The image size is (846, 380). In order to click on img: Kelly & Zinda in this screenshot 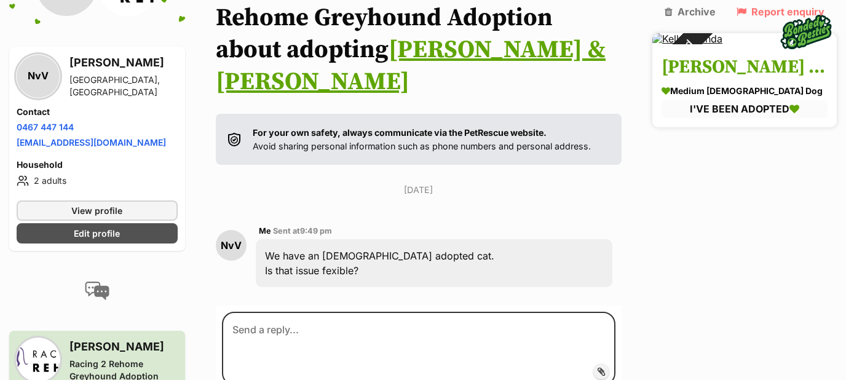, I will do `click(687, 39)`.